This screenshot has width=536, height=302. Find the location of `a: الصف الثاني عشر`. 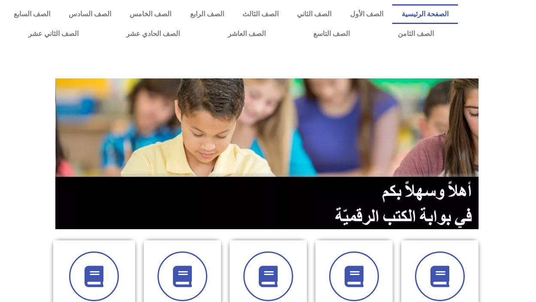

a: الصف الثاني عشر is located at coordinates (53, 34).